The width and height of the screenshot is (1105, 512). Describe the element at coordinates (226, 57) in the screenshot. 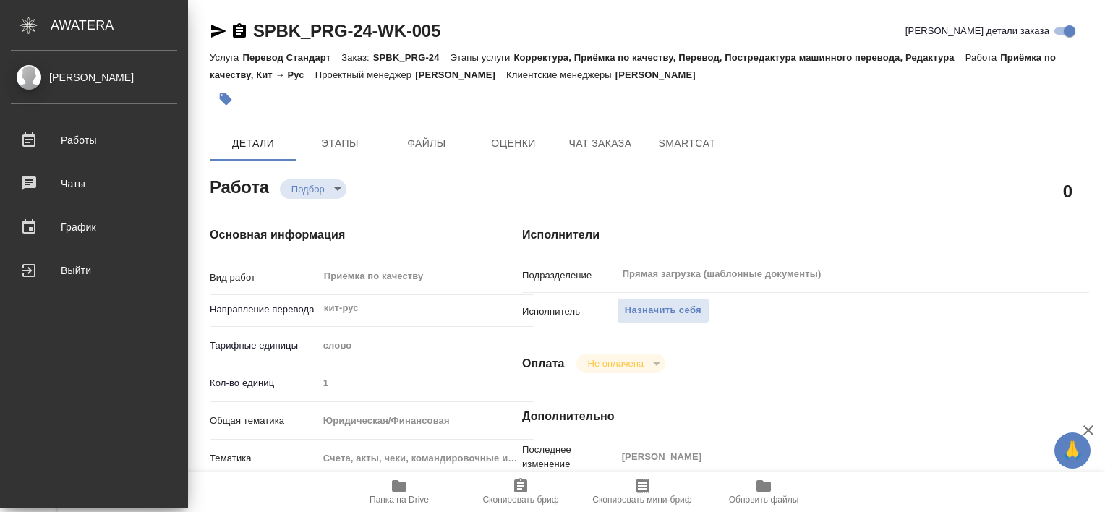

I see `p: Услуга` at that location.